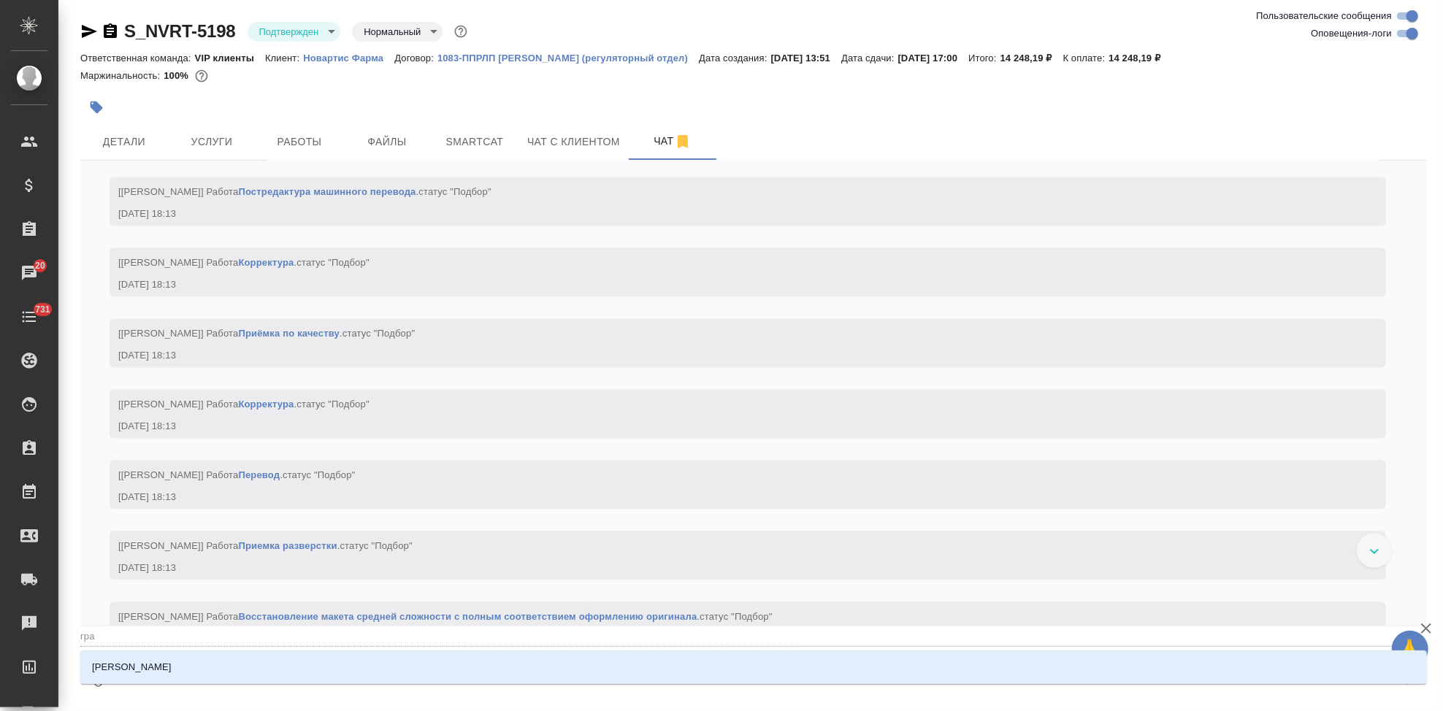 This screenshot has width=1443, height=711. Describe the element at coordinates (288, 333) in the screenshot. I see `a: Приёмка по качеству` at that location.